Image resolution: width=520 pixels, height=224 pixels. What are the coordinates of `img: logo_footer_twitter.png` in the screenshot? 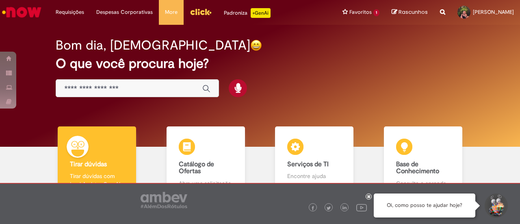 It's located at (329, 208).